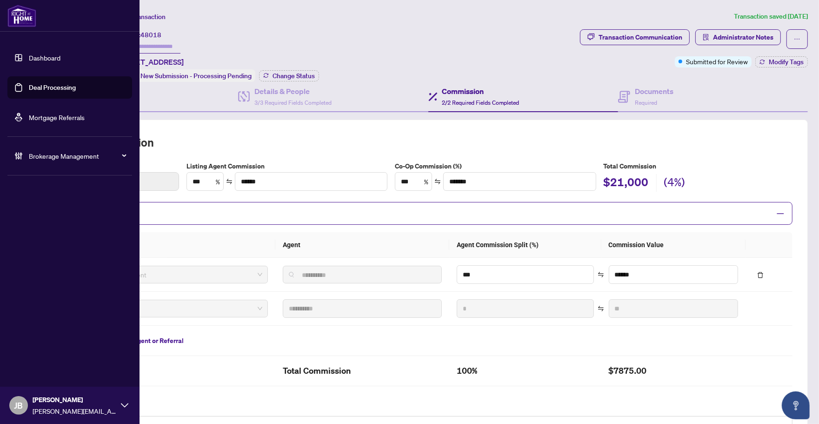 The height and width of the screenshot is (424, 819). I want to click on h5: Total Commission, so click(698, 166).